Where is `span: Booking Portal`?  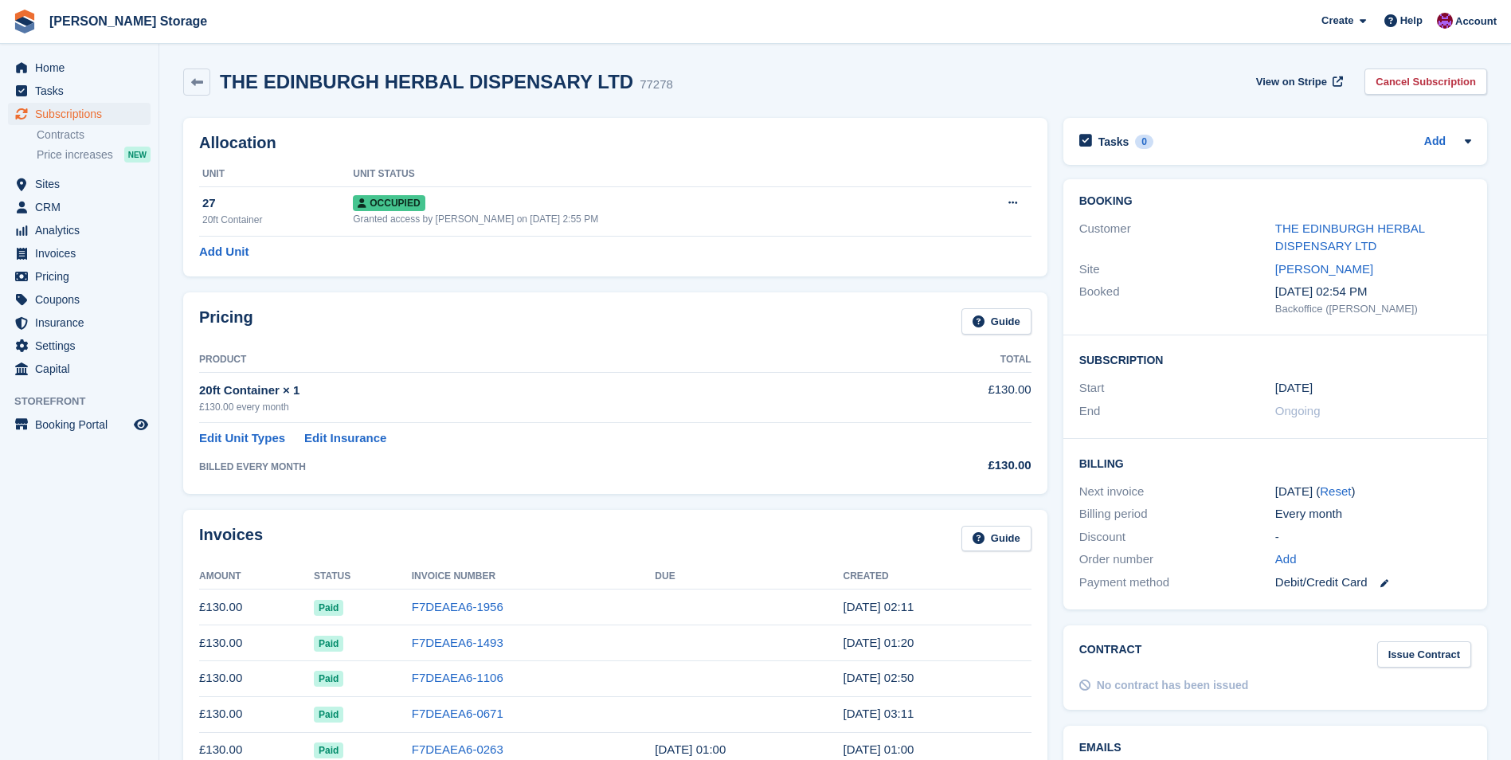 span: Booking Portal is located at coordinates (83, 425).